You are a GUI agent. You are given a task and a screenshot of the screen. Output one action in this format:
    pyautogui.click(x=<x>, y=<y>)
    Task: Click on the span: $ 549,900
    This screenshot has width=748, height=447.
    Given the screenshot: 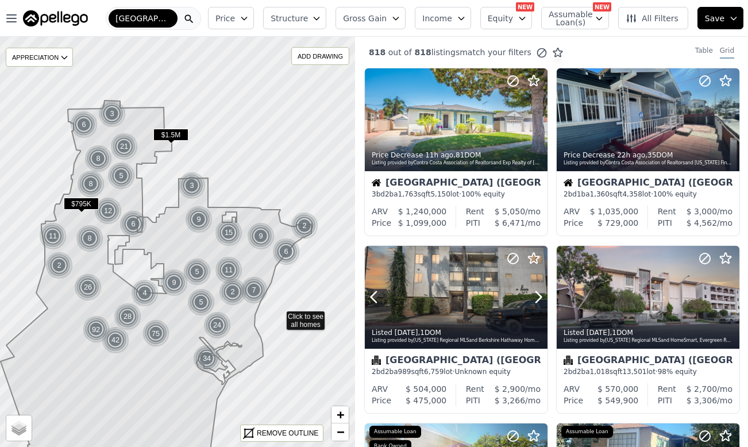 What is the action you would take?
    pyautogui.click(x=618, y=400)
    